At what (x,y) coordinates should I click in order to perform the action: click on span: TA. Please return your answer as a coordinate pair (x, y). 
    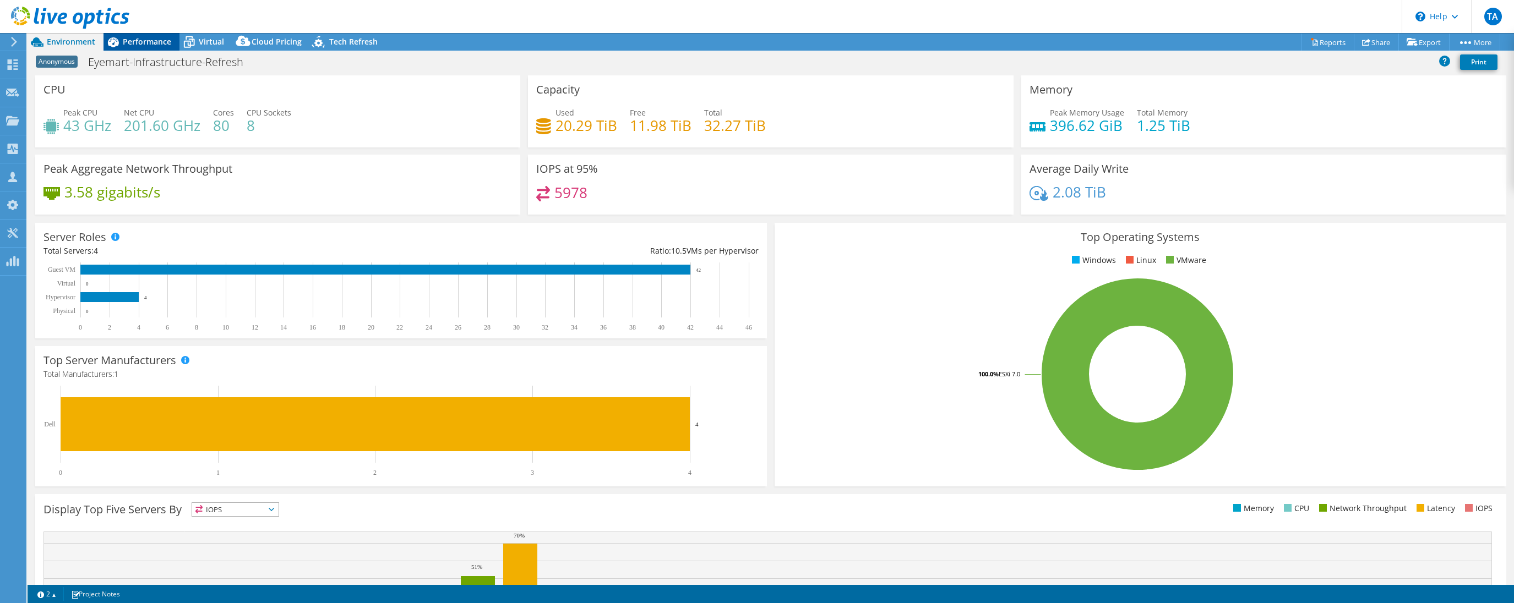
    Looking at the image, I should click on (1493, 17).